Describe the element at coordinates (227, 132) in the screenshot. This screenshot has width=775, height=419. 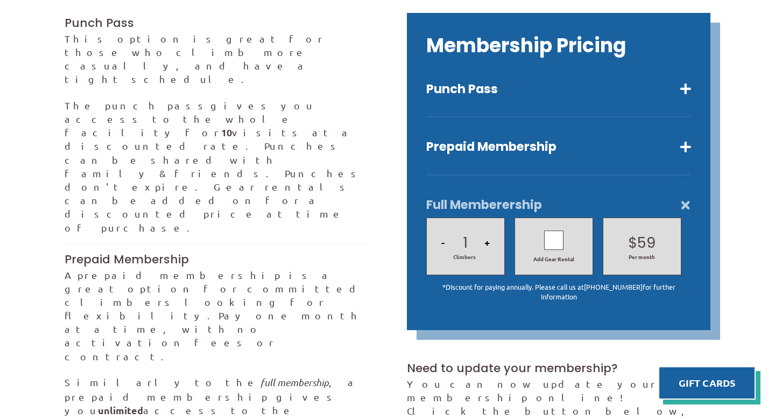
I see `strong: 10` at that location.